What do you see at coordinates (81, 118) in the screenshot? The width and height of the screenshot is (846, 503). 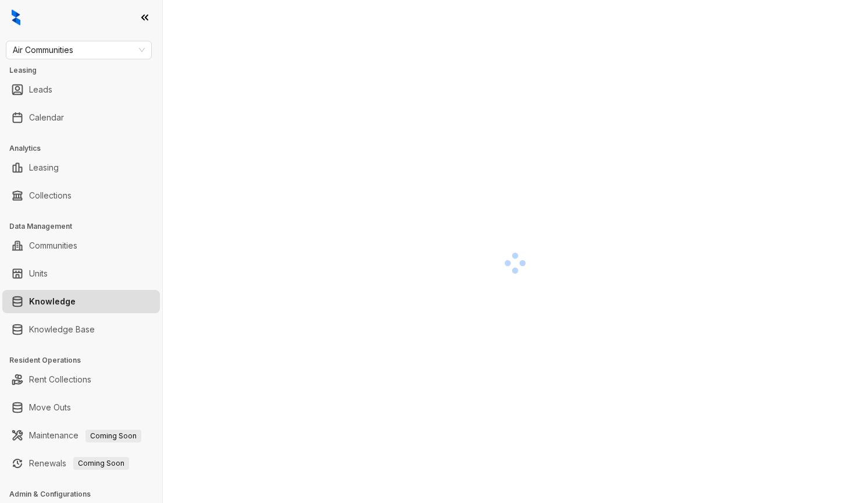 I see `li: Calendar` at bounding box center [81, 118].